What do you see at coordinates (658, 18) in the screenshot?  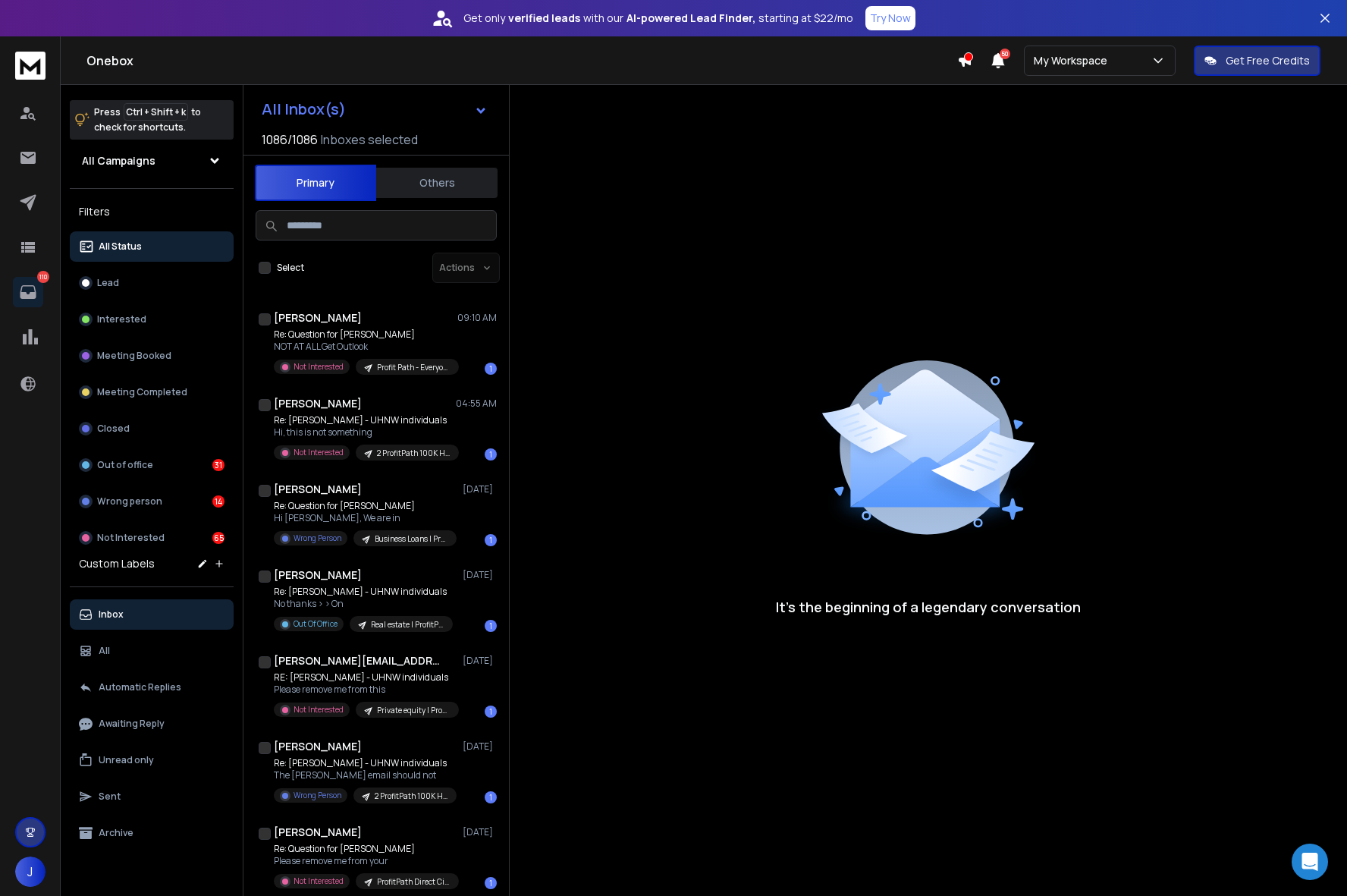 I see `p: Get only with our starting at $22/mo` at bounding box center [658, 18].